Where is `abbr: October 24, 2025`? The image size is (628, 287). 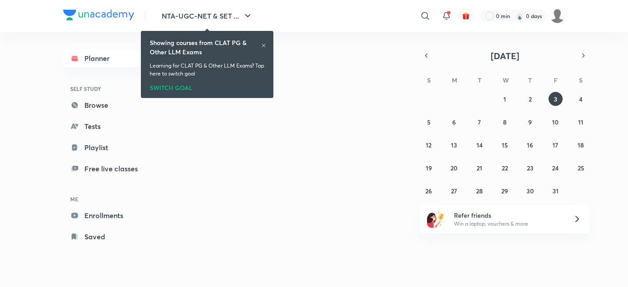
abbr: October 24, 2025 is located at coordinates (555, 168).